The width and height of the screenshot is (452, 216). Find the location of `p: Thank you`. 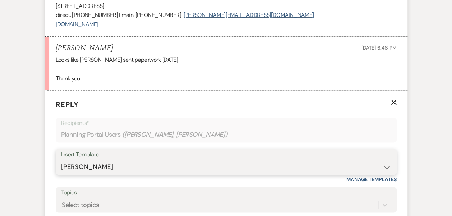

p: Thank you is located at coordinates (226, 79).